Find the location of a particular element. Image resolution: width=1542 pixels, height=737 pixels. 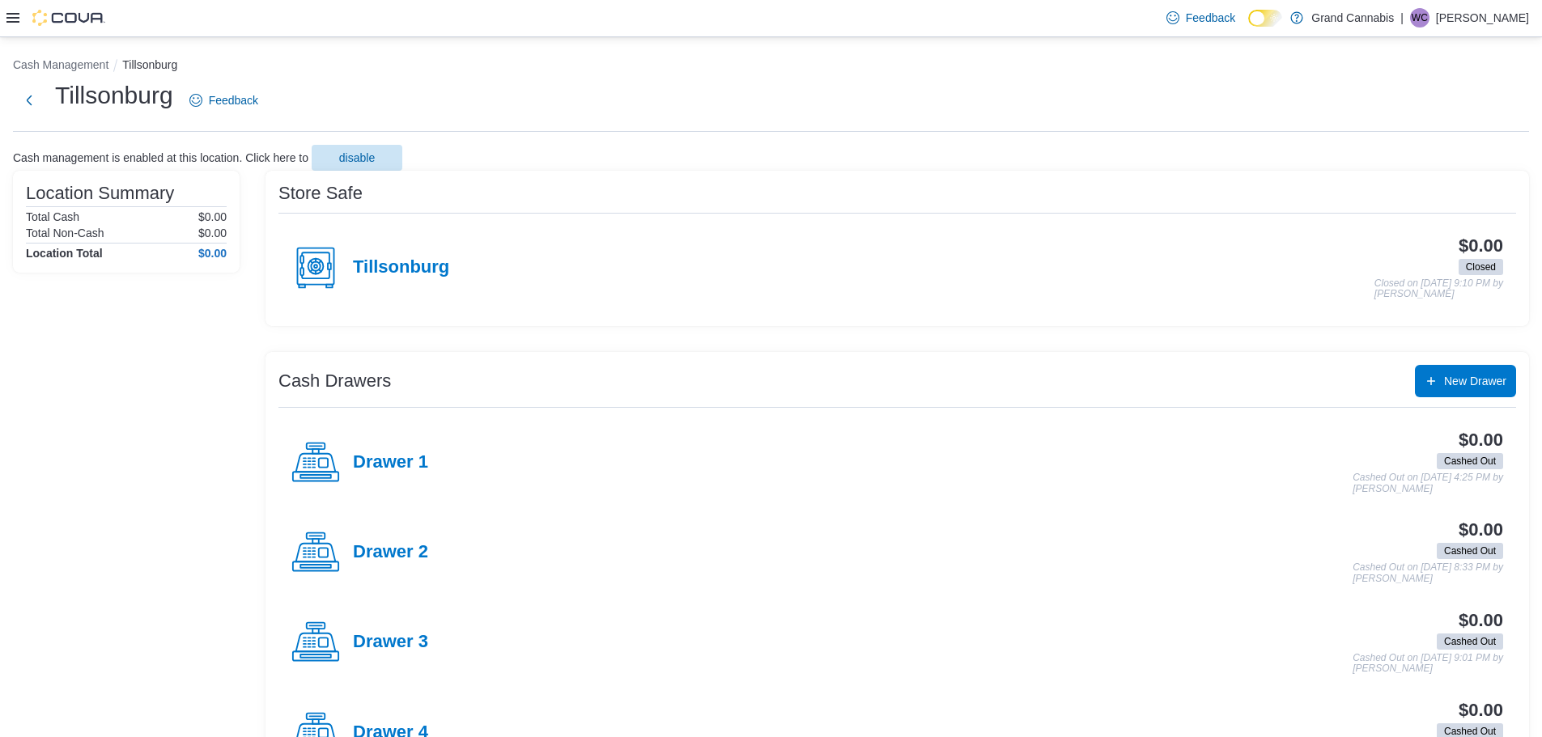

h3: Cash Drawers is located at coordinates (334, 381).